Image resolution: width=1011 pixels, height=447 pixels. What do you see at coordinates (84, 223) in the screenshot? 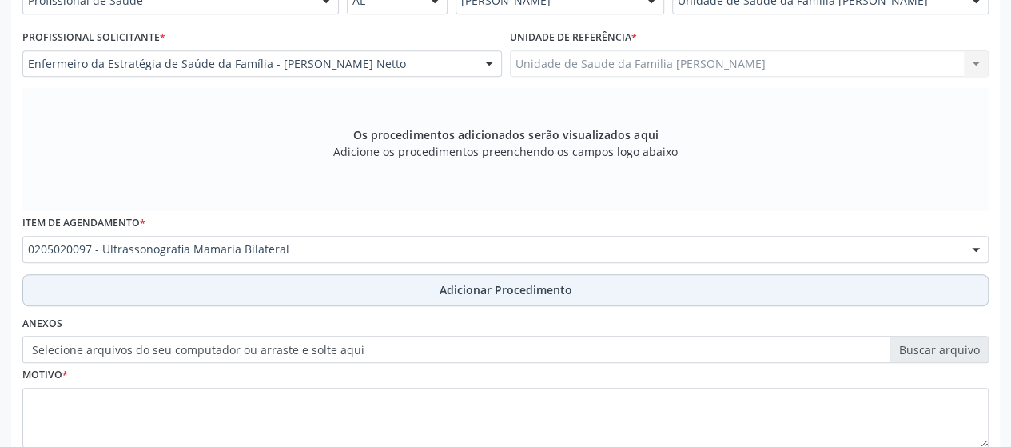
I see `label: Item de agendamento` at bounding box center [84, 223].